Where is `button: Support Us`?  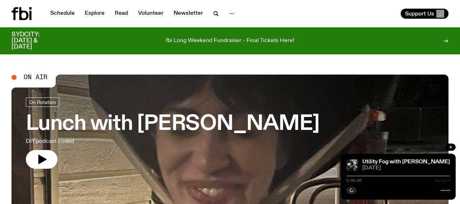 button: Support Us is located at coordinates (425, 14).